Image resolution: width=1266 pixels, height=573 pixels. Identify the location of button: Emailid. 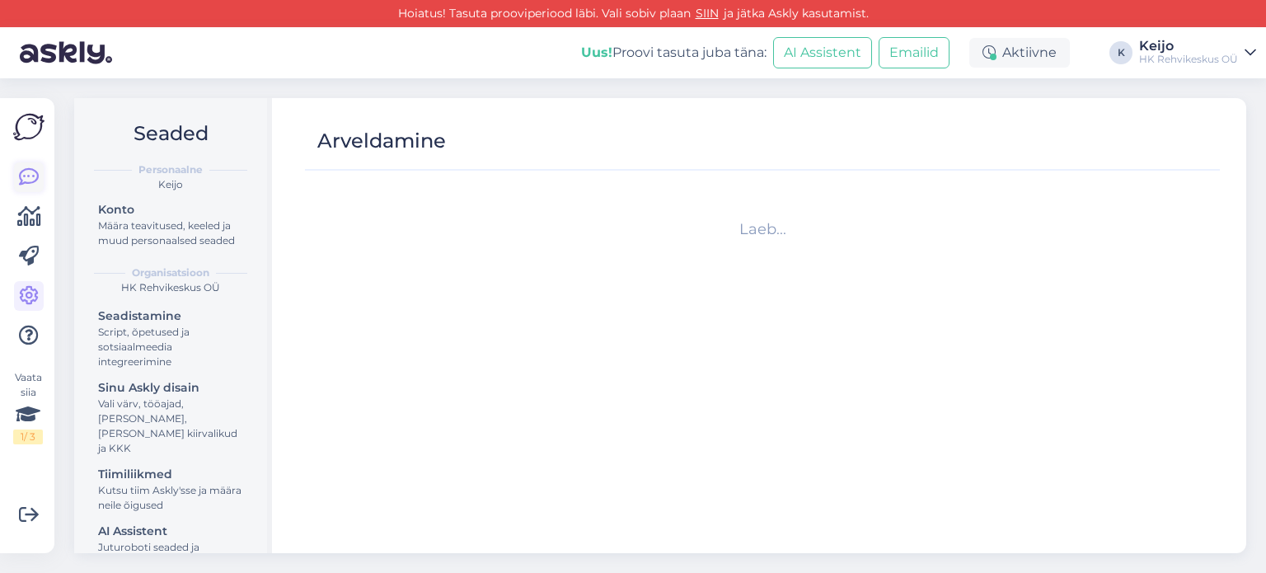
(914, 53).